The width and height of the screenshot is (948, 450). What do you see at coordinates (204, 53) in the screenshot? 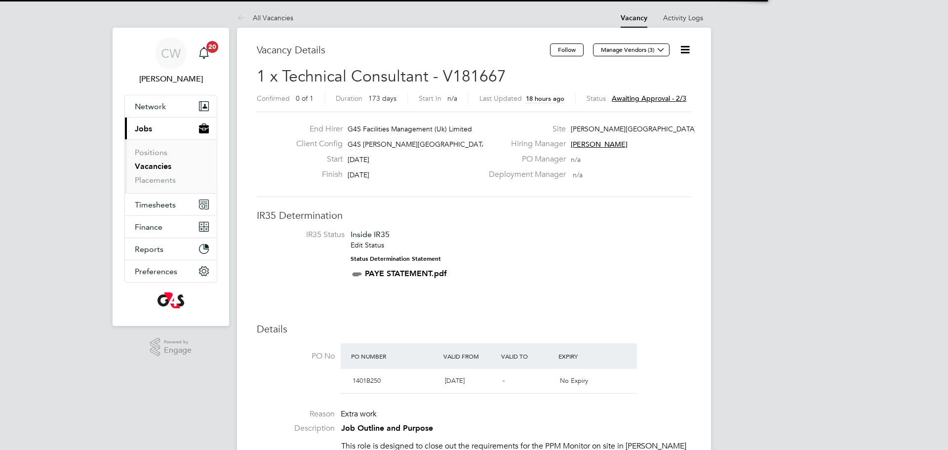
I see `a: 20` at bounding box center [204, 53].